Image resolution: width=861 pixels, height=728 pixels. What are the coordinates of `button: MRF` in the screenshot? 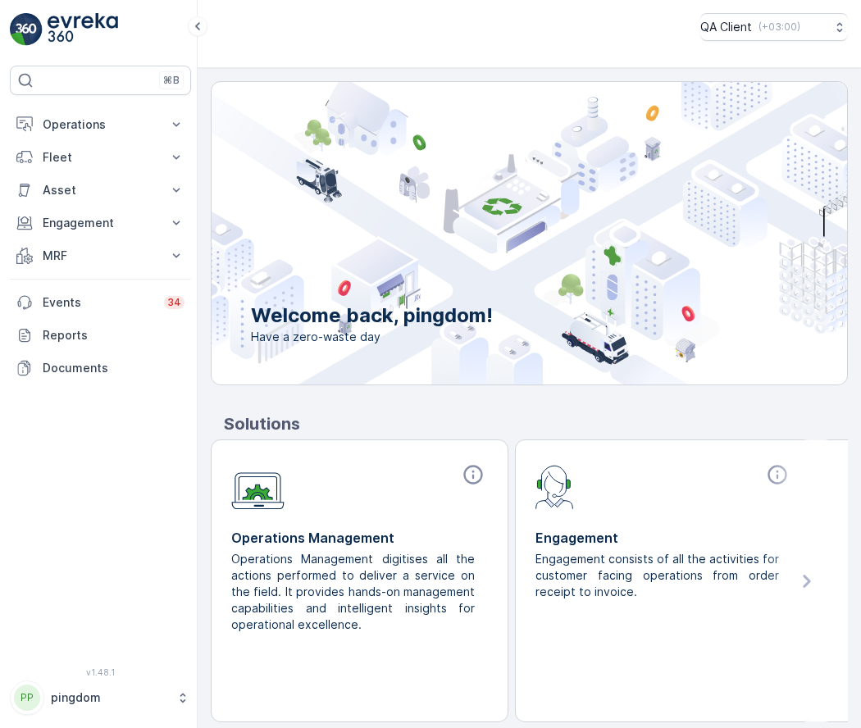 It's located at (100, 256).